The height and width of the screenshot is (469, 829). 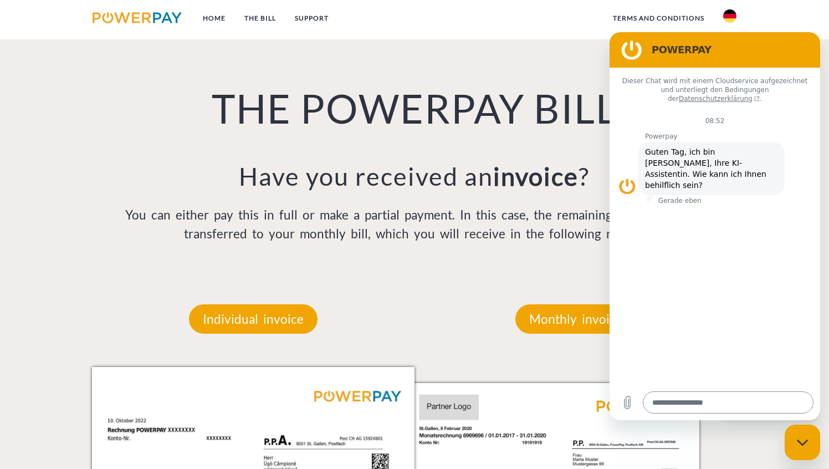 What do you see at coordinates (260, 18) in the screenshot?
I see `a: THE BILL` at bounding box center [260, 18].